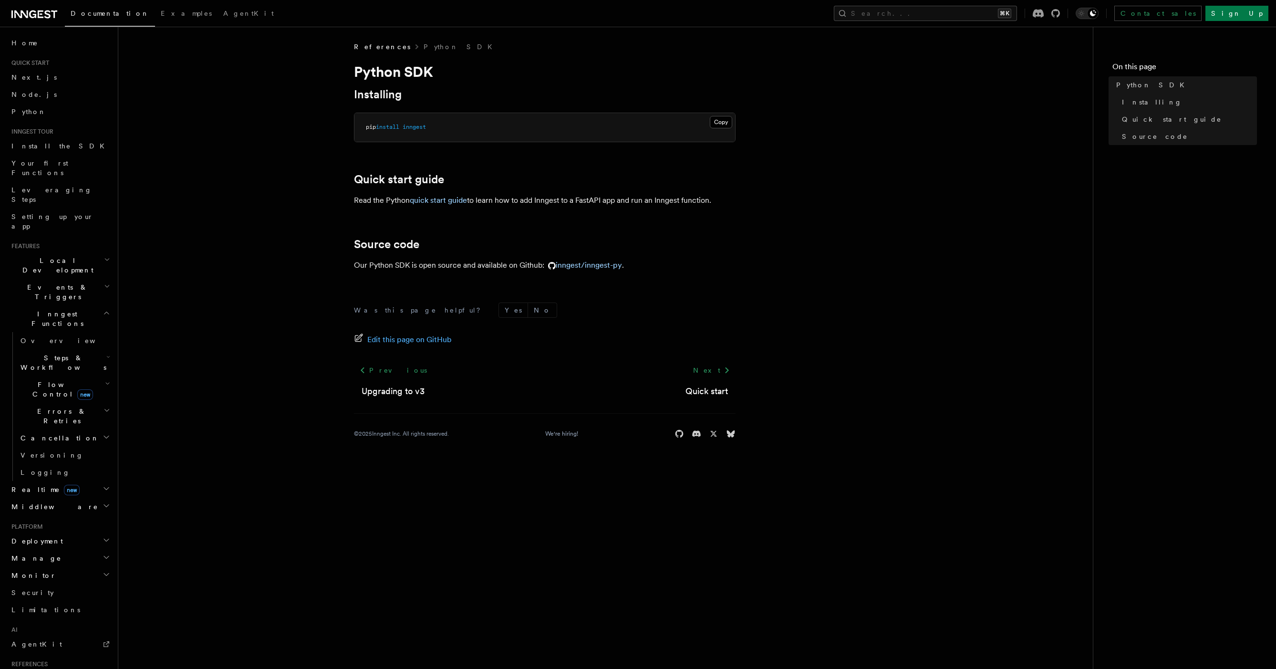 The width and height of the screenshot is (1276, 669). I want to click on h4: On this page, so click(1184, 69).